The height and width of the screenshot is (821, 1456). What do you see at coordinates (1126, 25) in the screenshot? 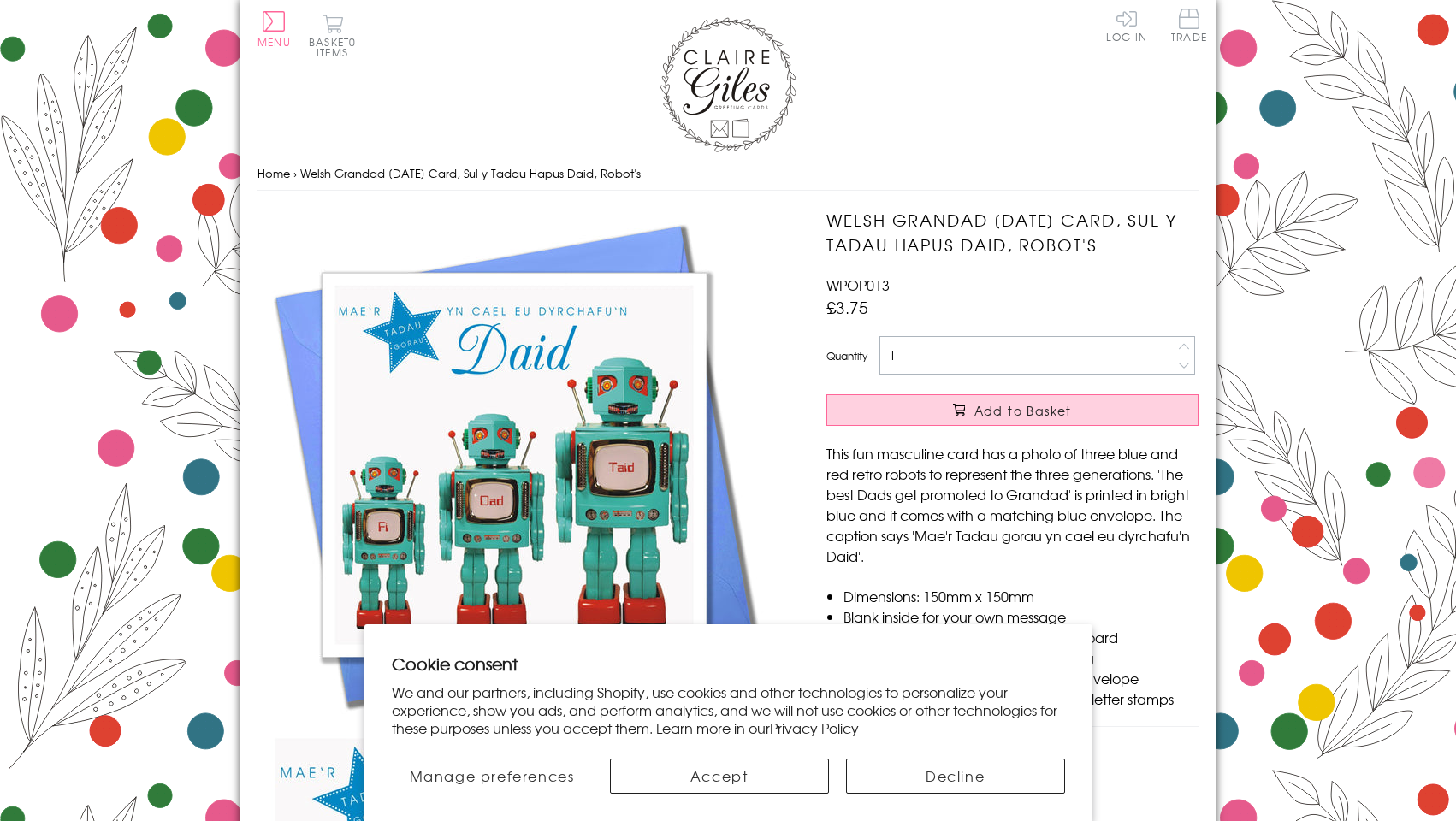
I see `a: Log In` at bounding box center [1126, 25].